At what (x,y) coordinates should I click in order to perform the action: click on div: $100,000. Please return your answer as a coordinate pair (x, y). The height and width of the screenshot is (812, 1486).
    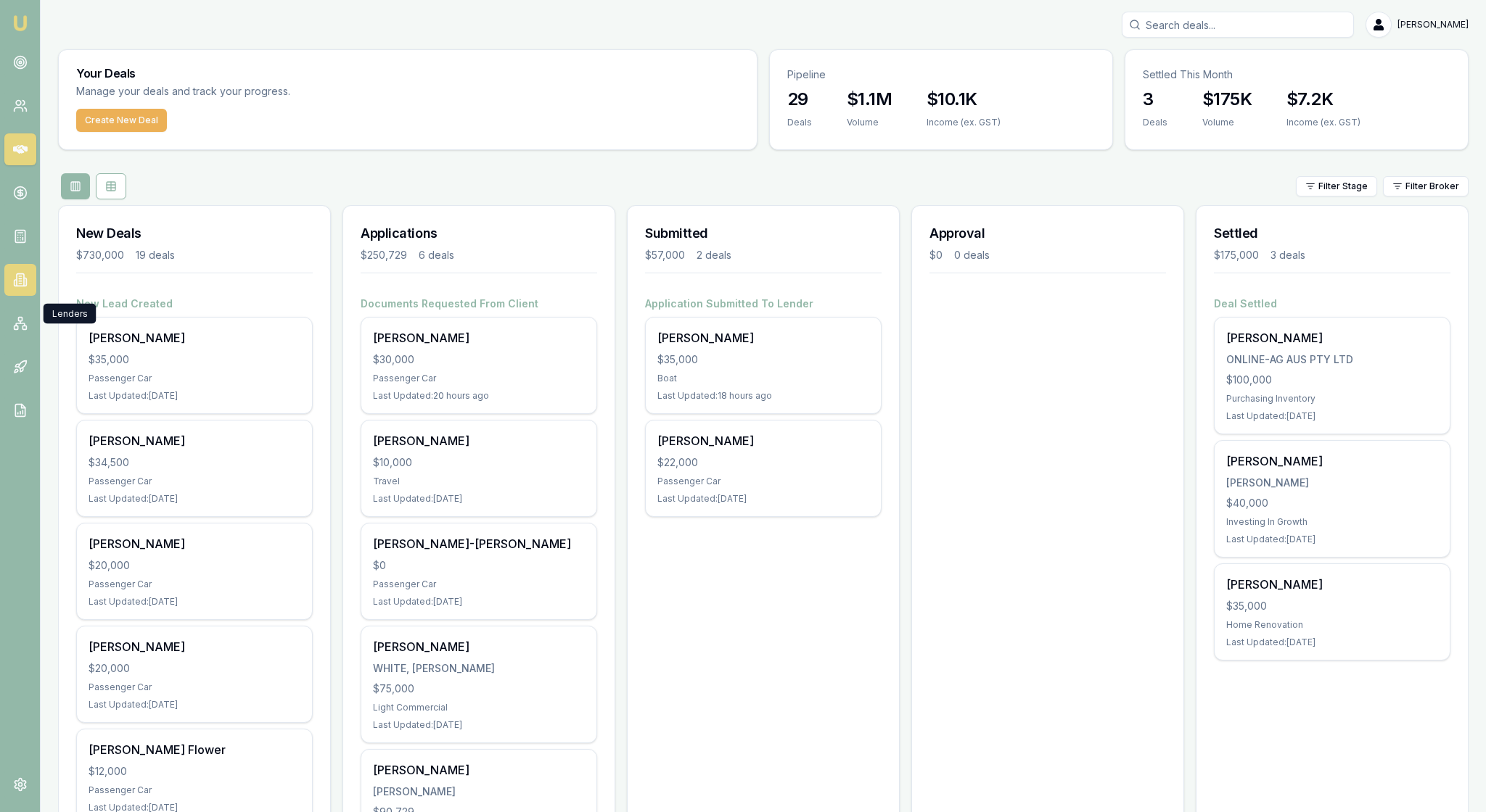
    Looking at the image, I should click on (1332, 380).